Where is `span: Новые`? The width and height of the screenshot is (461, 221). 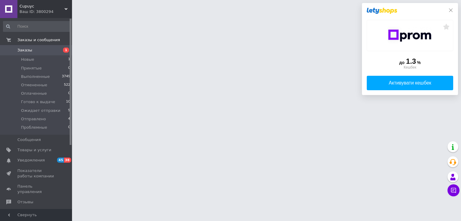
span: Новые is located at coordinates (28, 59).